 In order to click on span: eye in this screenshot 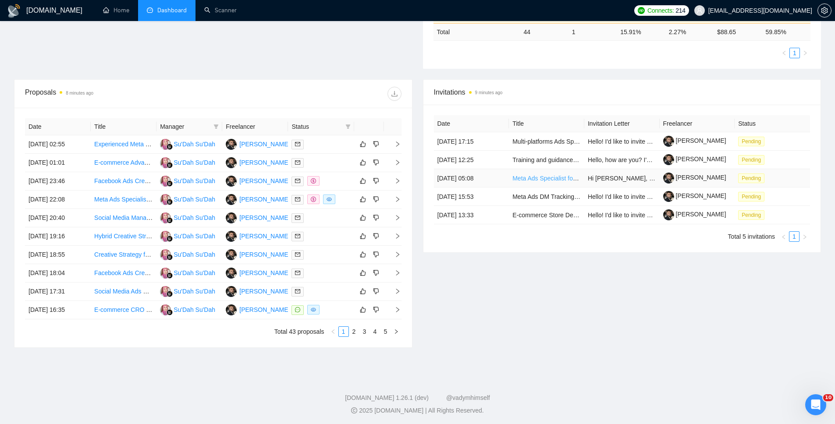, I will do `click(313, 310)`.